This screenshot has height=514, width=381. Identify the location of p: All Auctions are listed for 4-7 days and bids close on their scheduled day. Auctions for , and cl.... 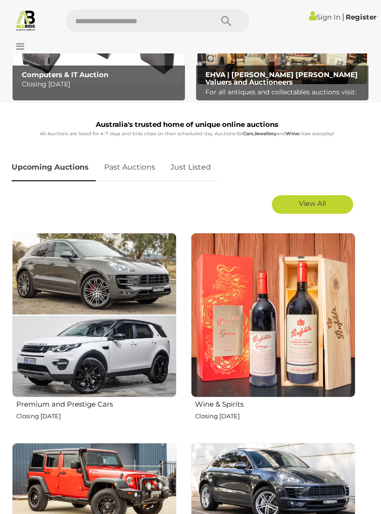
(187, 134).